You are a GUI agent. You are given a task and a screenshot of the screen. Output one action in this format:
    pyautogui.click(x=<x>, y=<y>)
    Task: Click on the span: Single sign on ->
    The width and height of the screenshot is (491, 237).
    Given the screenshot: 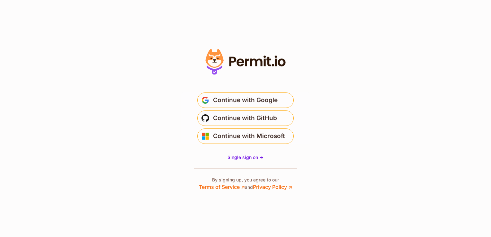 What is the action you would take?
    pyautogui.click(x=245, y=157)
    